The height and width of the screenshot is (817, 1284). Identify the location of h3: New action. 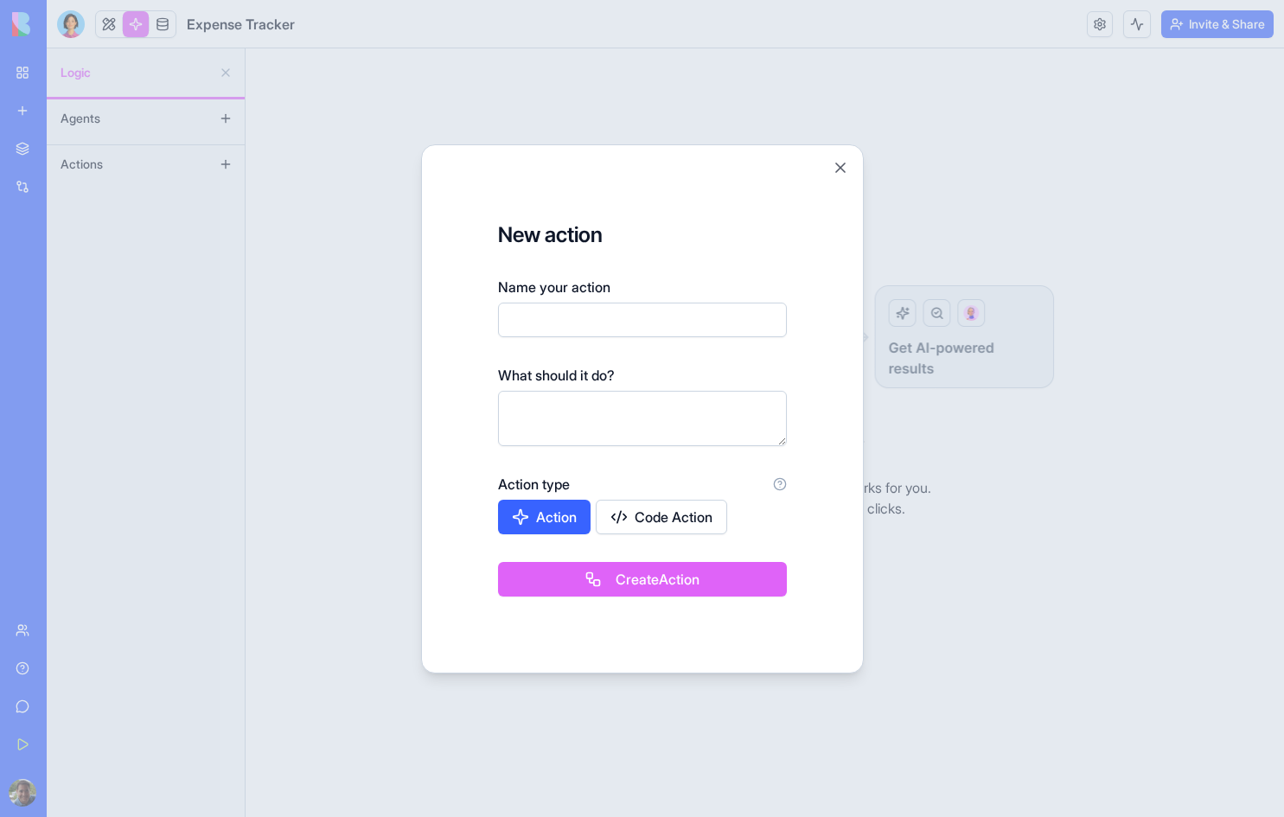
(643, 235).